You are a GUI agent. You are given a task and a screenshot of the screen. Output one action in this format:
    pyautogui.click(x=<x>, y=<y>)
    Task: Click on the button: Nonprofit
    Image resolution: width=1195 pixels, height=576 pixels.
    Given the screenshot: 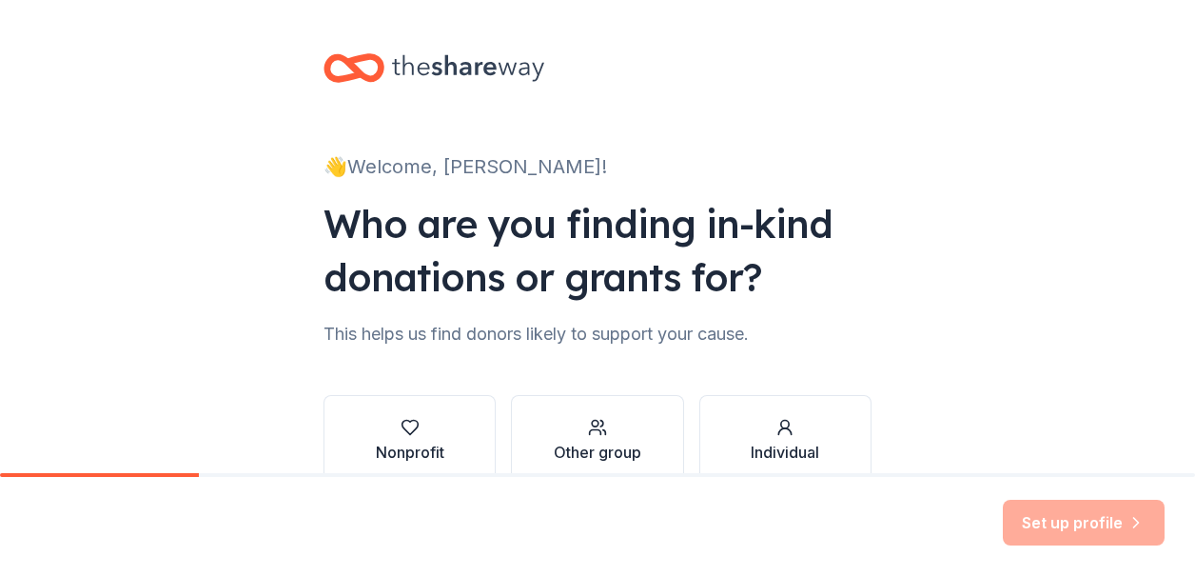 What is the action you would take?
    pyautogui.click(x=409, y=441)
    